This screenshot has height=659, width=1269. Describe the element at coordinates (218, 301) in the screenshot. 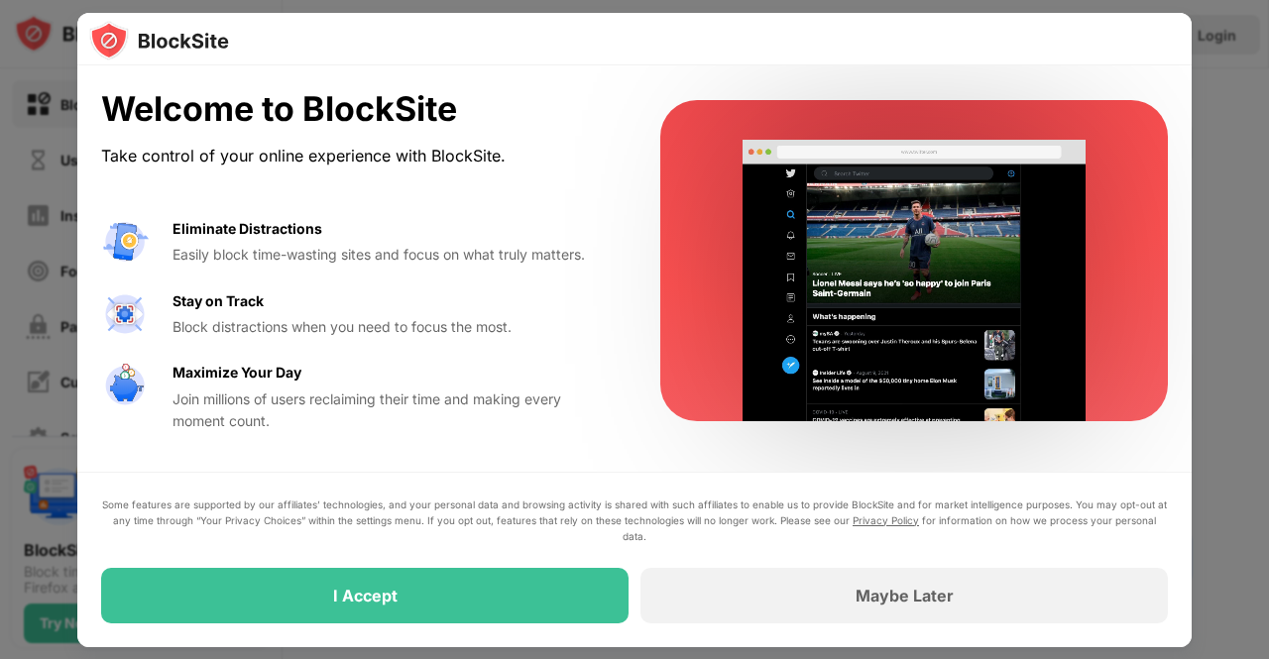

I see `div: Stay on Track` at that location.